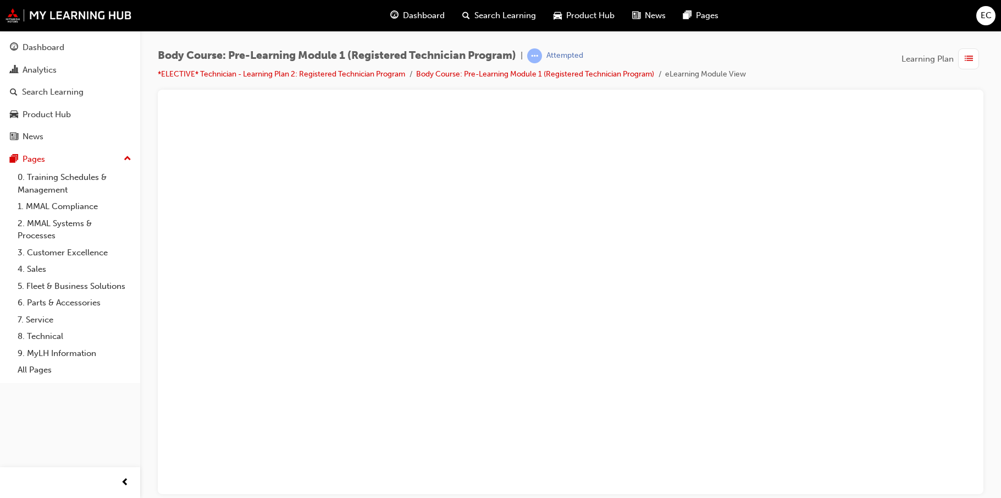 This screenshot has width=1001, height=498. What do you see at coordinates (125, 482) in the screenshot?
I see `span: prev-icon` at bounding box center [125, 482].